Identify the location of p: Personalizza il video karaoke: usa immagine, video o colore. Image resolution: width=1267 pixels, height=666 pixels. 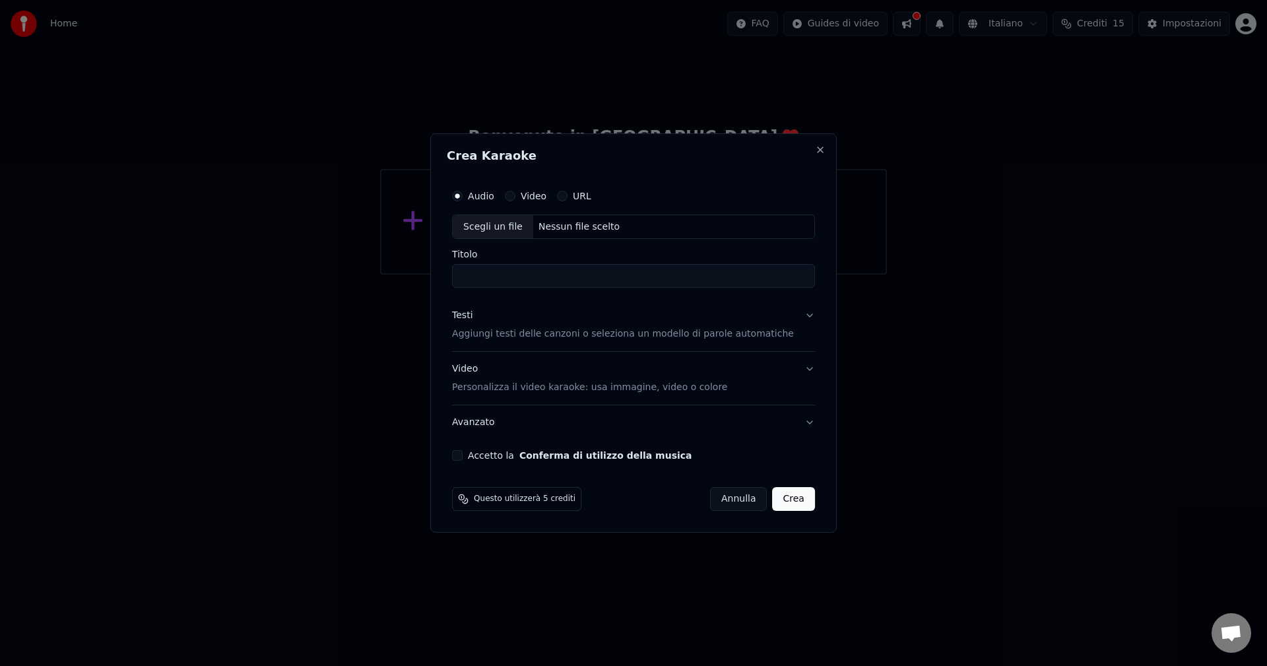
(589, 387).